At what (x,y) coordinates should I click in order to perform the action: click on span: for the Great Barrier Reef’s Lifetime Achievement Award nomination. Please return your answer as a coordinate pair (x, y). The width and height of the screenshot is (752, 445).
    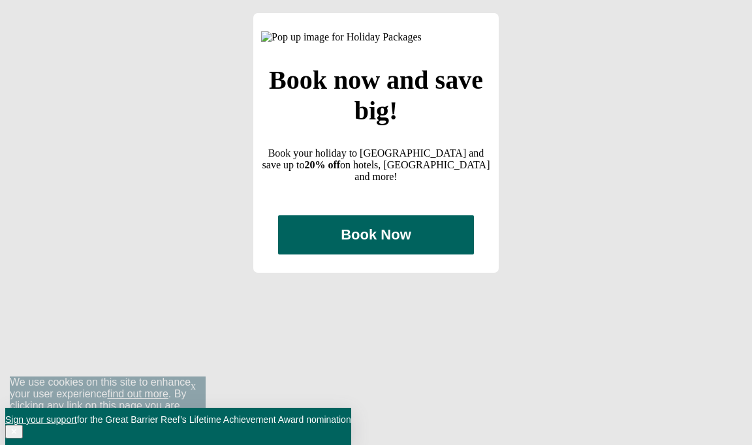
    Looking at the image, I should click on (178, 420).